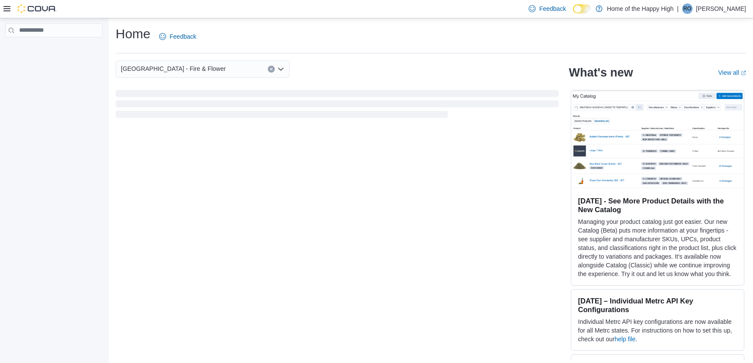 The width and height of the screenshot is (753, 363). Describe the element at coordinates (688, 9) in the screenshot. I see `div: Renata Owen` at that location.